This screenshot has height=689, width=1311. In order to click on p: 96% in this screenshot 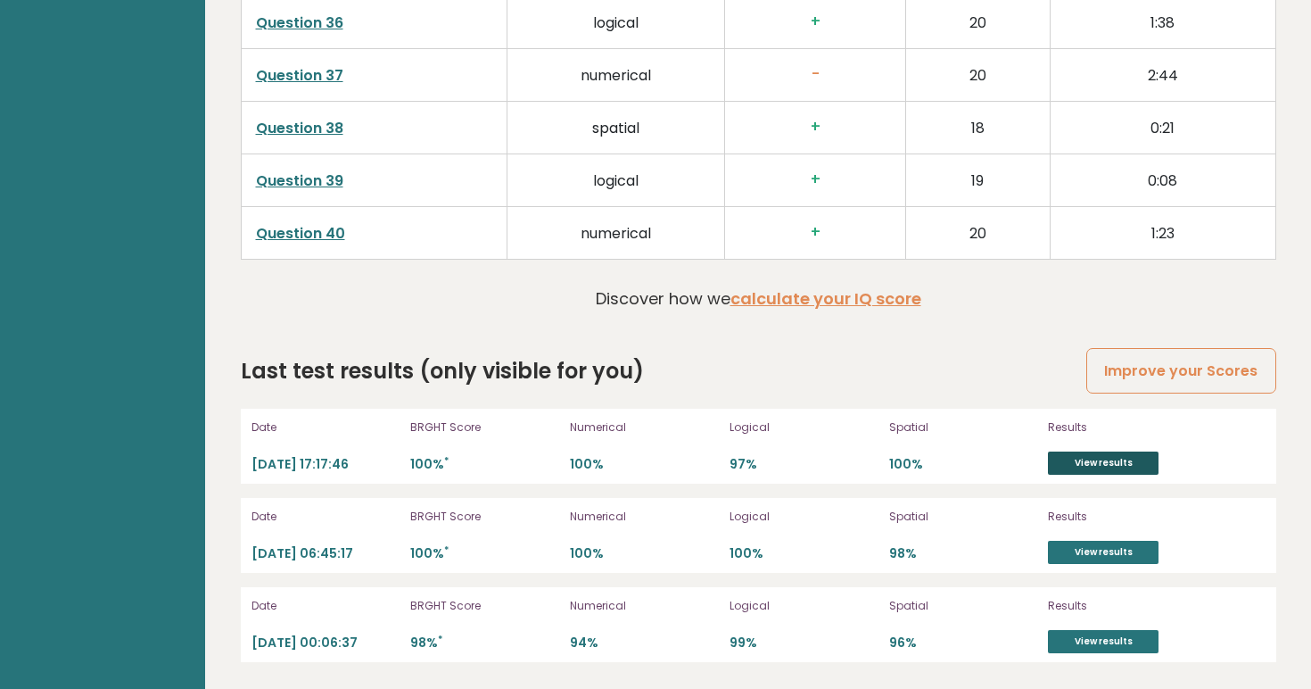, I will do `click(963, 642)`.